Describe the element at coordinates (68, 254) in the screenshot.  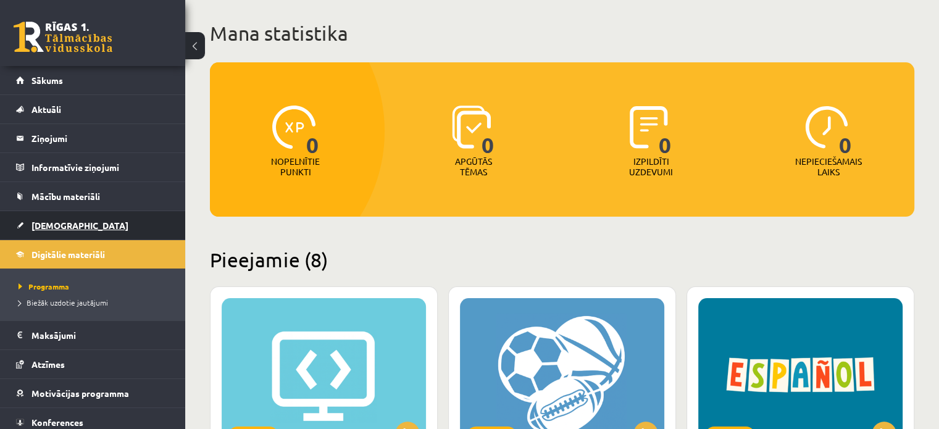
I see `span: Digitālie materiāli` at that location.